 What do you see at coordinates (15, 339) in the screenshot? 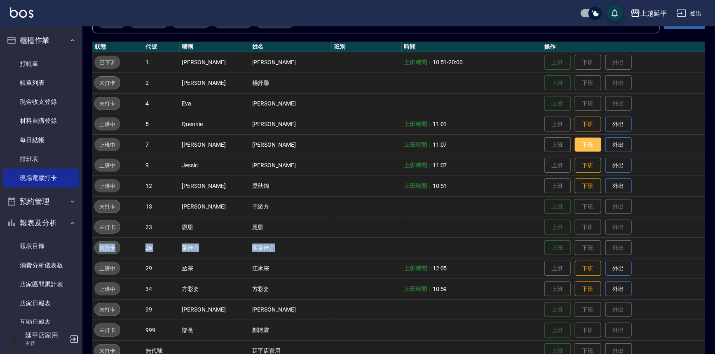
I see `img: Person` at bounding box center [15, 339].